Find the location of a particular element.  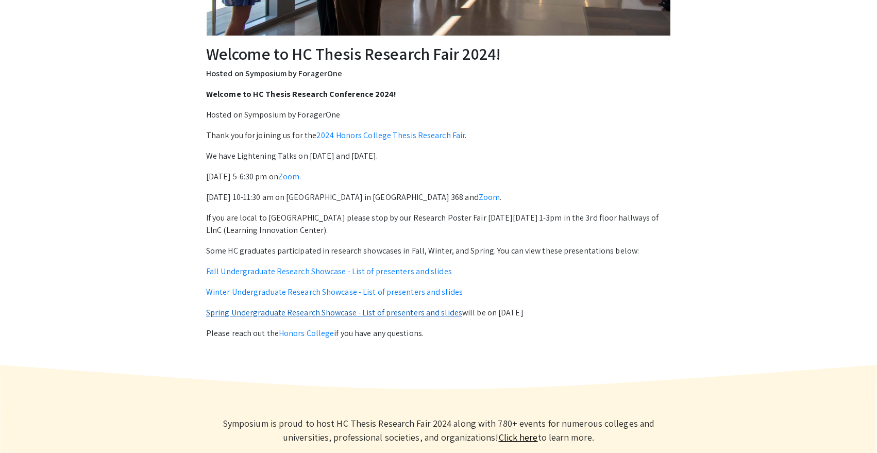

a: Fall Undergraduate Research Showcase - List of presenters and slides is located at coordinates (329, 271).